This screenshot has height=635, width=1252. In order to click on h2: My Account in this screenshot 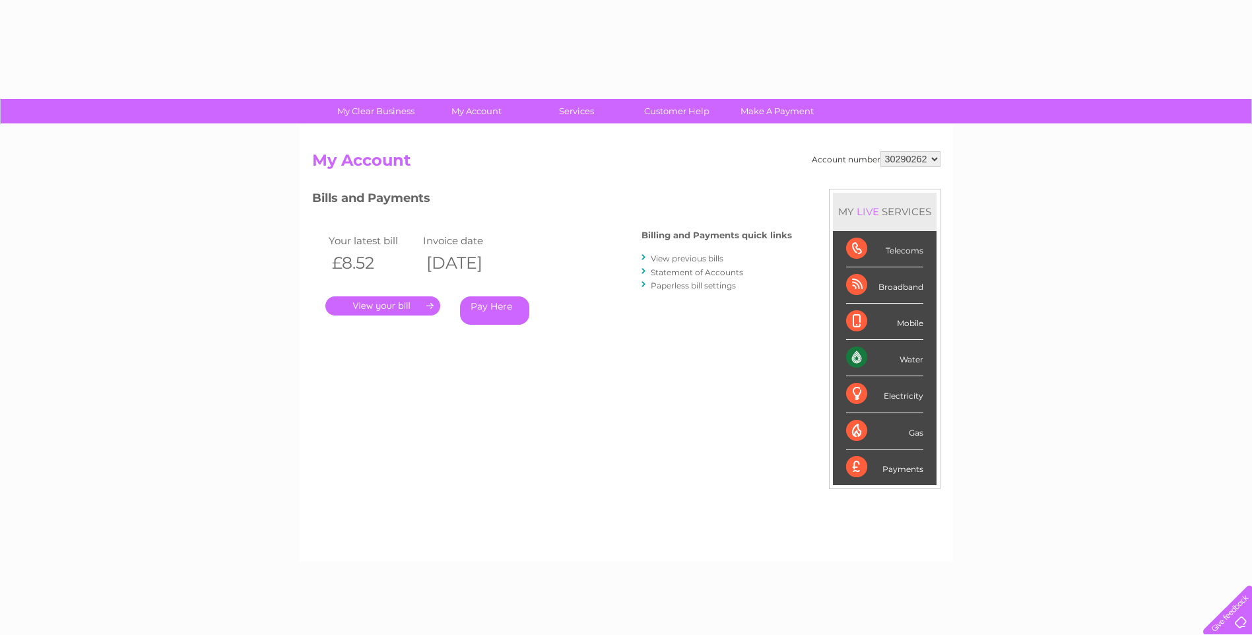, I will do `click(627, 164)`.